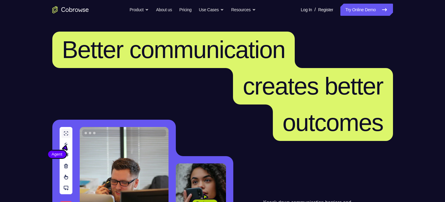 The height and width of the screenshot is (202, 445). Describe the element at coordinates (139, 10) in the screenshot. I see `button: Product` at that location.